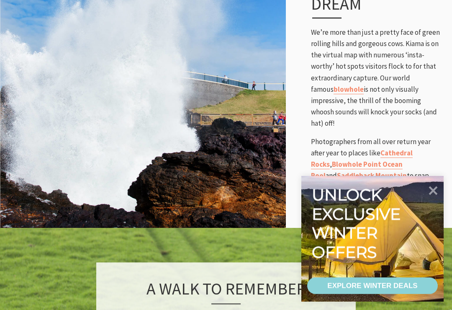  What do you see at coordinates (226, 292) in the screenshot?
I see `h3: A walk to remember` at bounding box center [226, 292].